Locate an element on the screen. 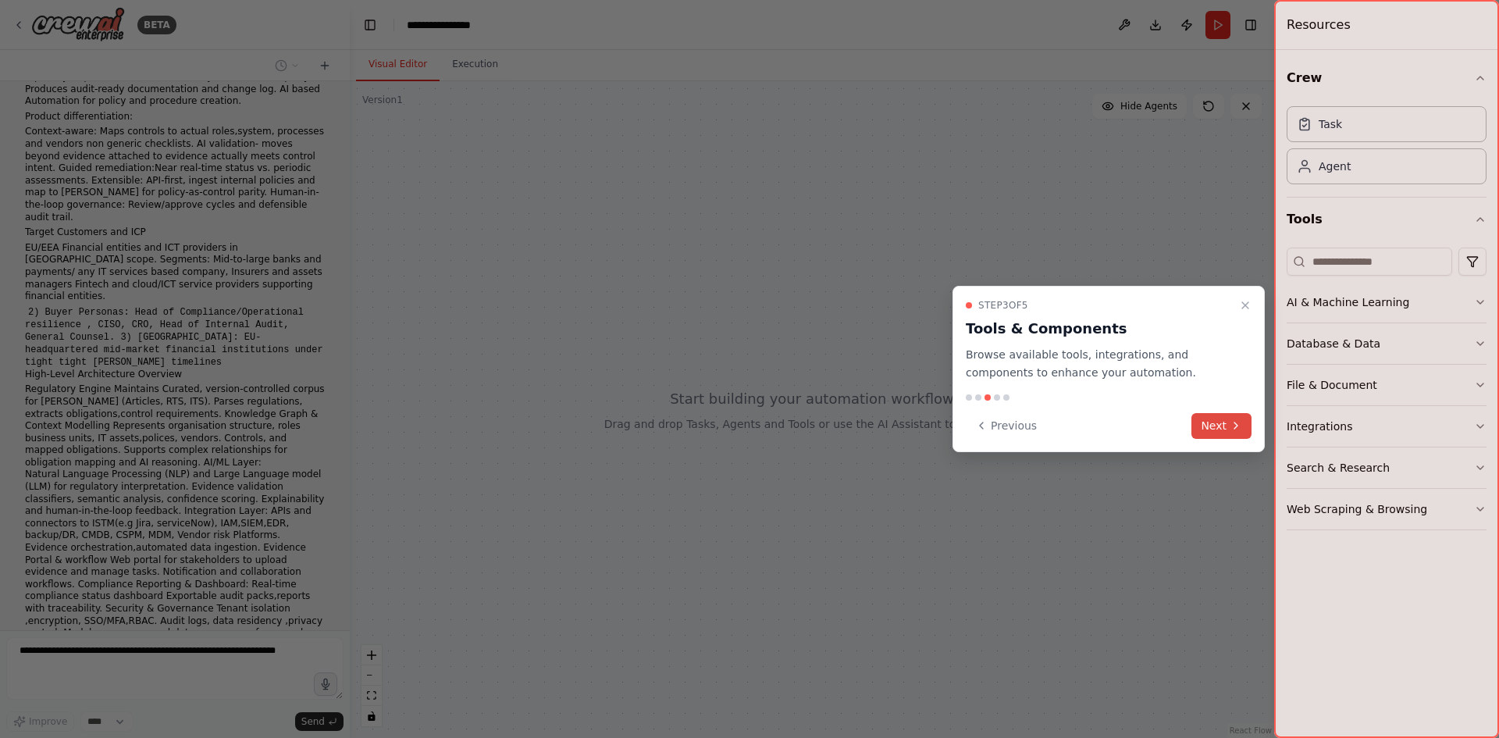 This screenshot has height=738, width=1499. p: Browse available tools, integrations, and components to enhance your automation. is located at coordinates (1099, 364).